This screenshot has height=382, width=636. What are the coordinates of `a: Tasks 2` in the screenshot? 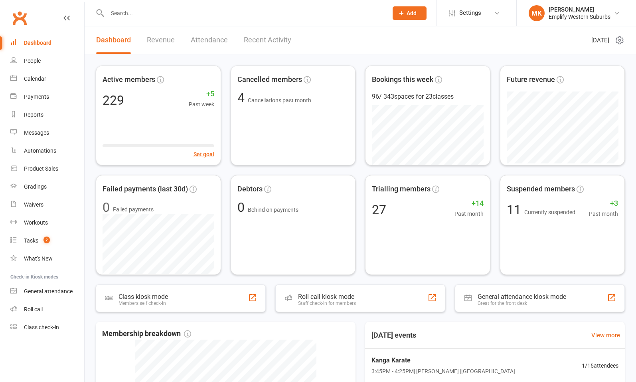 It's located at (47, 240).